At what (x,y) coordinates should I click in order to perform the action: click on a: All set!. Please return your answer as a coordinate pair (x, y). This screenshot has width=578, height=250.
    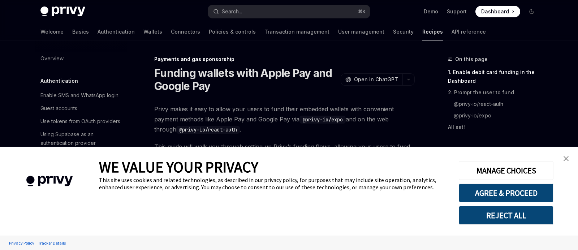
    Looking at the image, I should click on (496, 127).